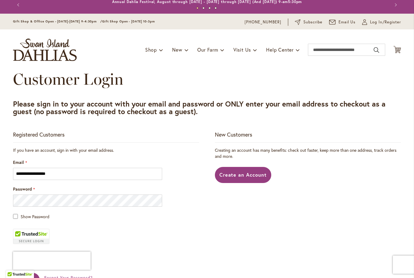  I want to click on span: Email, so click(18, 162).